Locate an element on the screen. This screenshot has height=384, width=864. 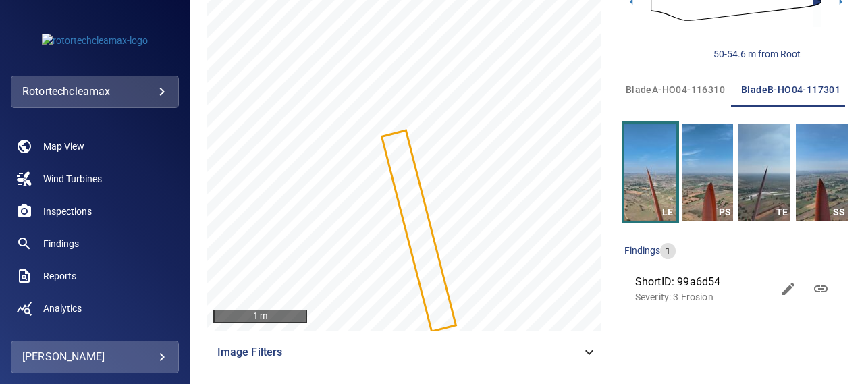
span: ShortID: 99a6d54 is located at coordinates (703, 282).